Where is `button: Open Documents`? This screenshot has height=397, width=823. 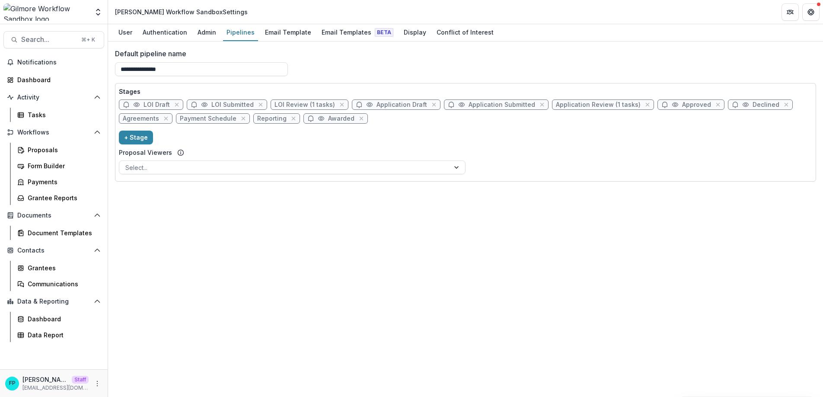
button: Open Documents is located at coordinates (54, 215).